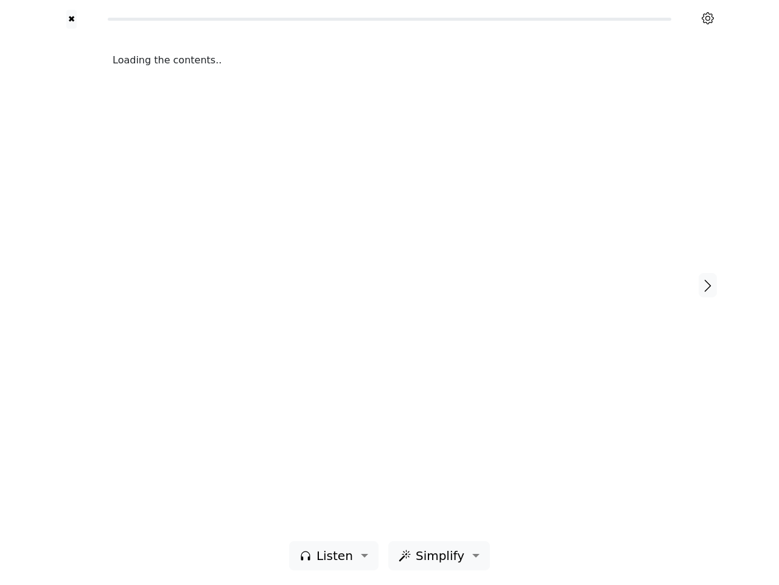 The image size is (779, 585). What do you see at coordinates (334, 555) in the screenshot?
I see `button: Listen` at bounding box center [334, 555].